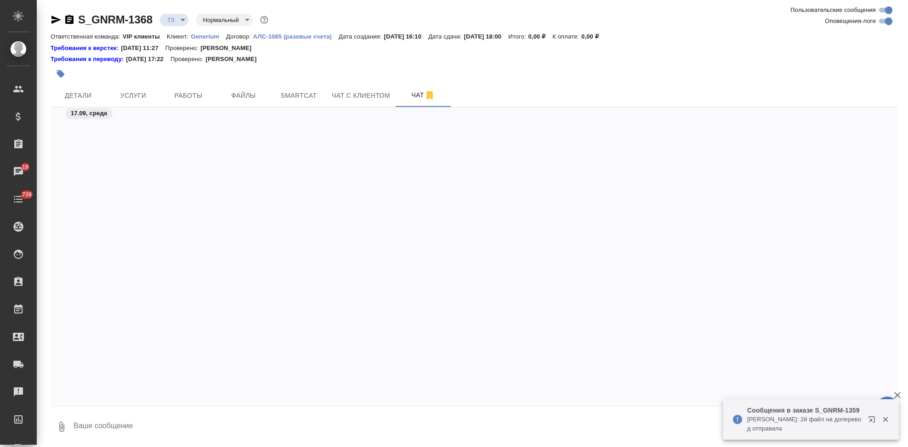 The width and height of the screenshot is (908, 447). What do you see at coordinates (179, 36) in the screenshot?
I see `p: Клиент:` at bounding box center [179, 36].